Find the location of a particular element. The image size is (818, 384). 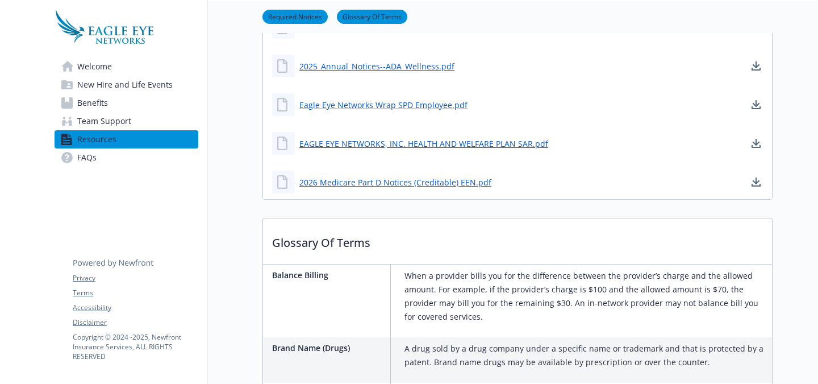

span: Team Support is located at coordinates (104, 121).